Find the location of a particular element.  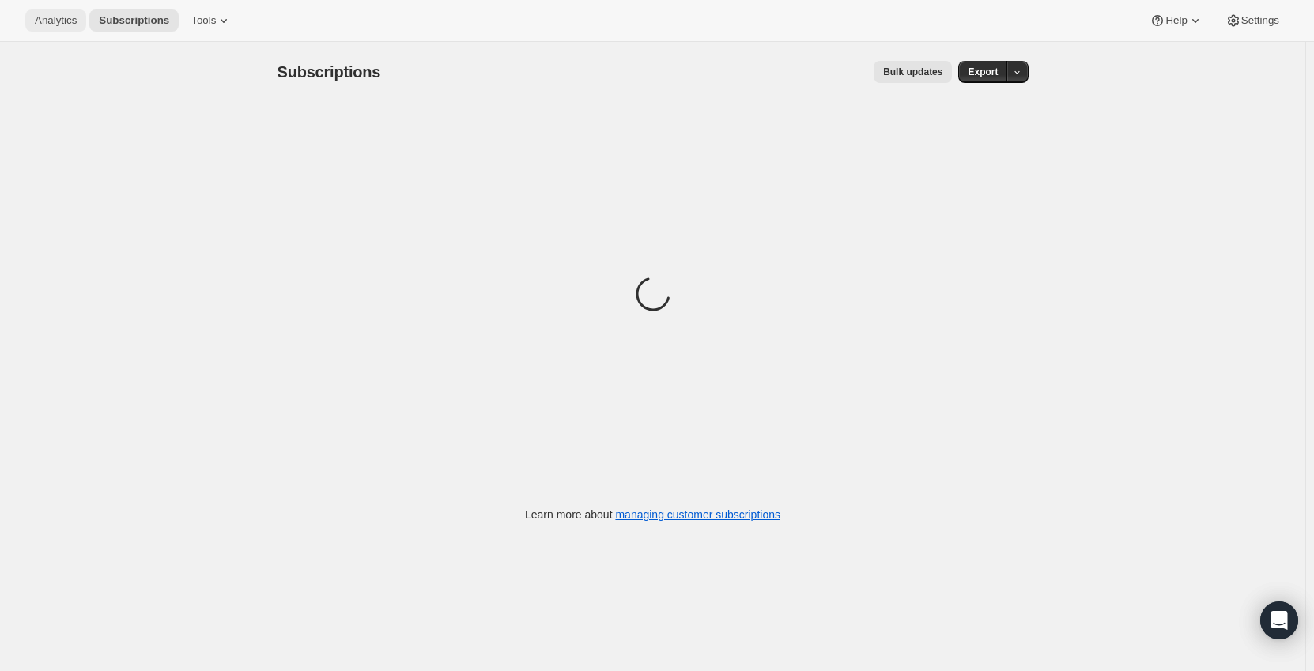

span: Settings is located at coordinates (1260, 21).